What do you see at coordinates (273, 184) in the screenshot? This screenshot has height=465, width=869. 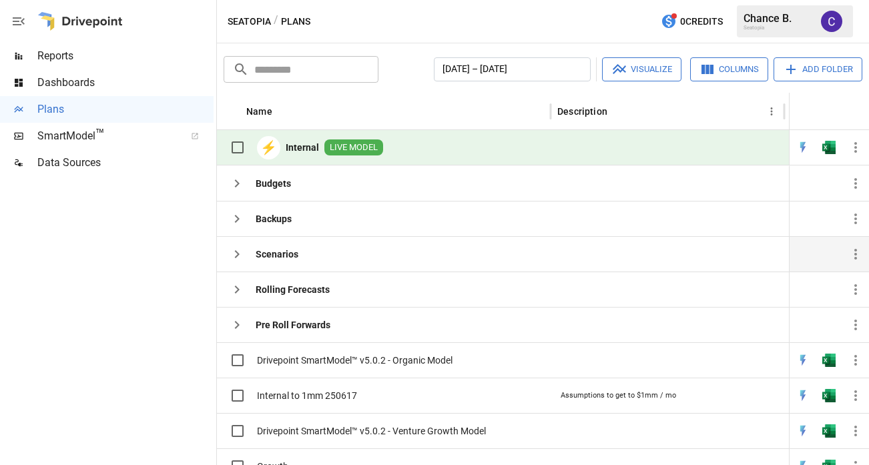 I see `b: Budgets` at bounding box center [273, 184].